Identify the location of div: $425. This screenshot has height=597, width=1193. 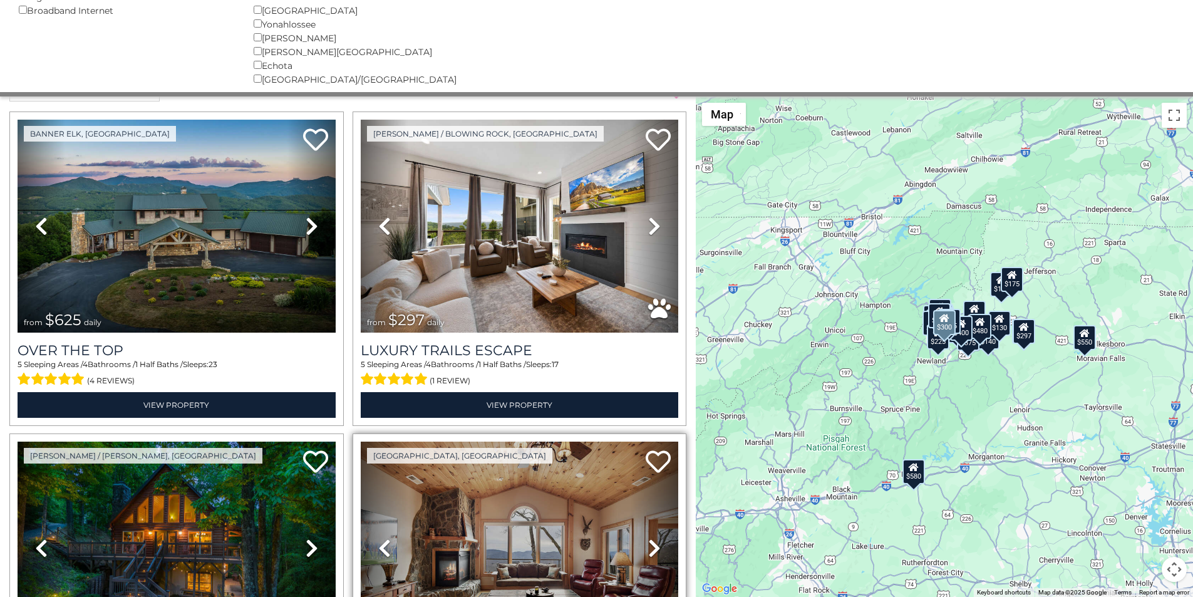
(939, 315).